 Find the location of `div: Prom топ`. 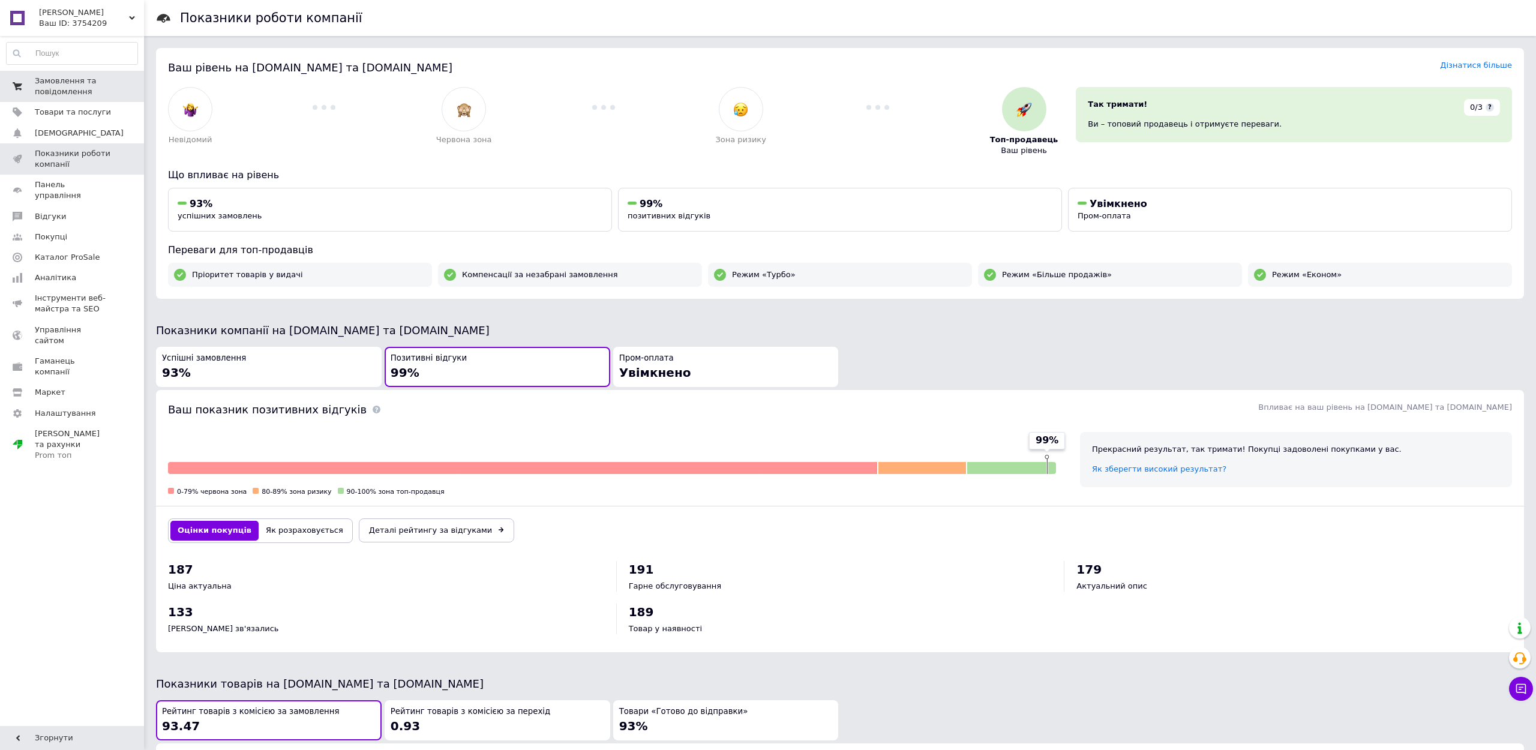

div: Prom топ is located at coordinates (73, 455).